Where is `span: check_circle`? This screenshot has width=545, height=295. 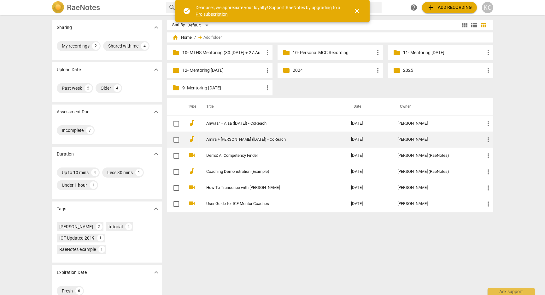 span: check_circle is located at coordinates (187, 11).